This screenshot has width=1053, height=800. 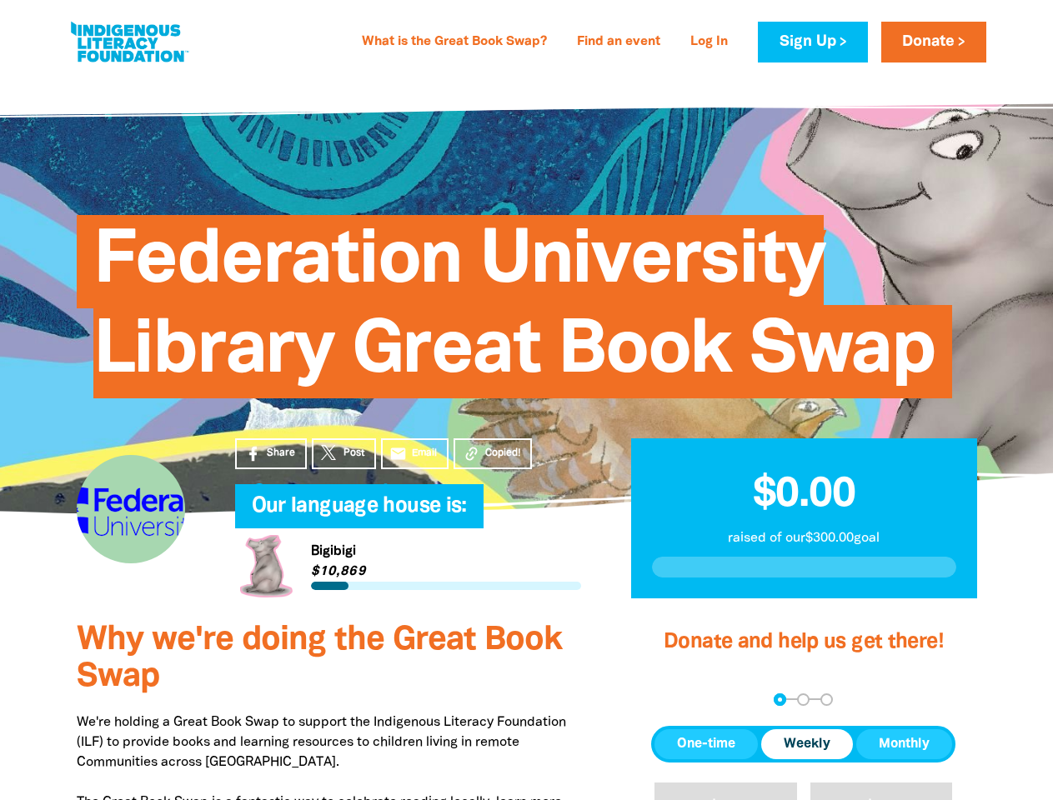 What do you see at coordinates (514, 313) in the screenshot?
I see `span: Federation University Library Great Book Swap` at bounding box center [514, 313].